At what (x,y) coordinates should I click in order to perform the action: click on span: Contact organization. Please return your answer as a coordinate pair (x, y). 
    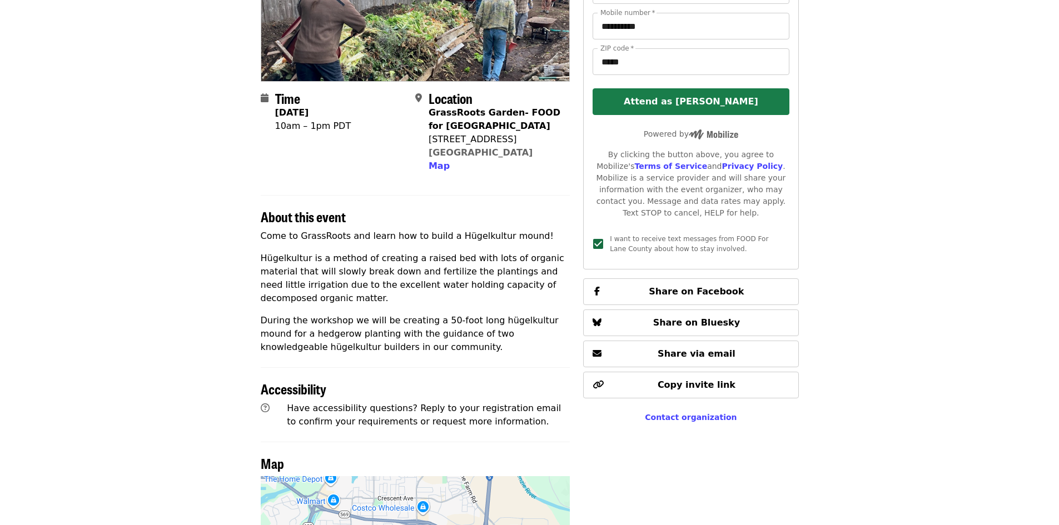
    Looking at the image, I should click on (690, 417).